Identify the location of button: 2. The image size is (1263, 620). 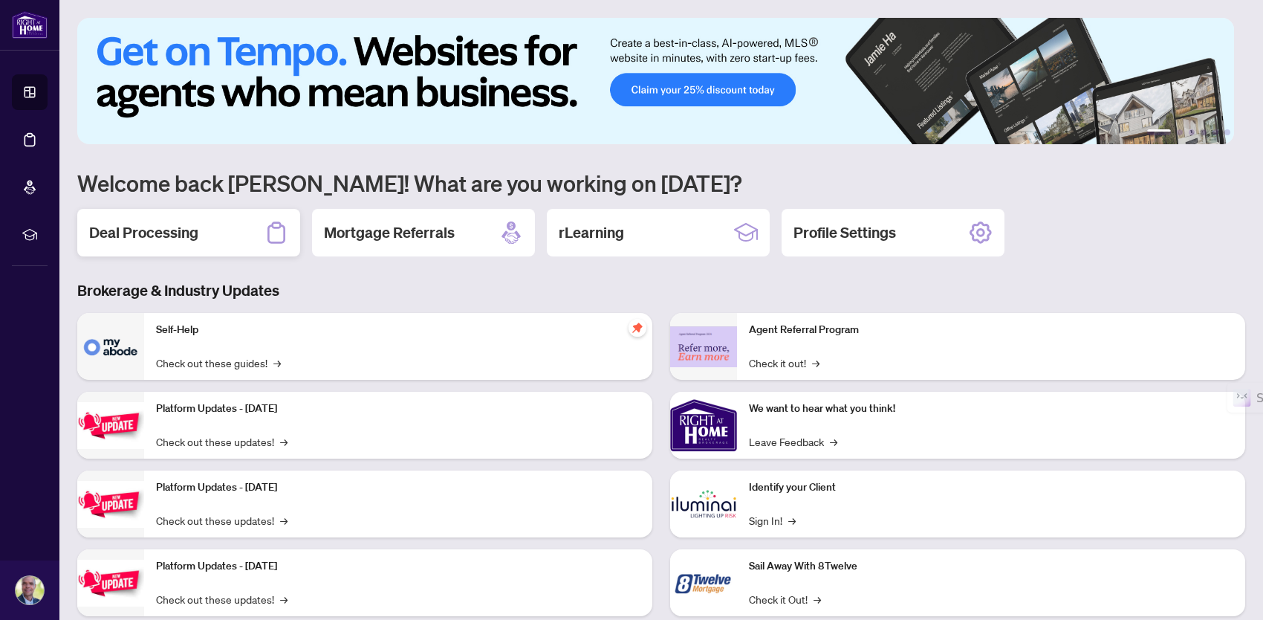
(1180, 132).